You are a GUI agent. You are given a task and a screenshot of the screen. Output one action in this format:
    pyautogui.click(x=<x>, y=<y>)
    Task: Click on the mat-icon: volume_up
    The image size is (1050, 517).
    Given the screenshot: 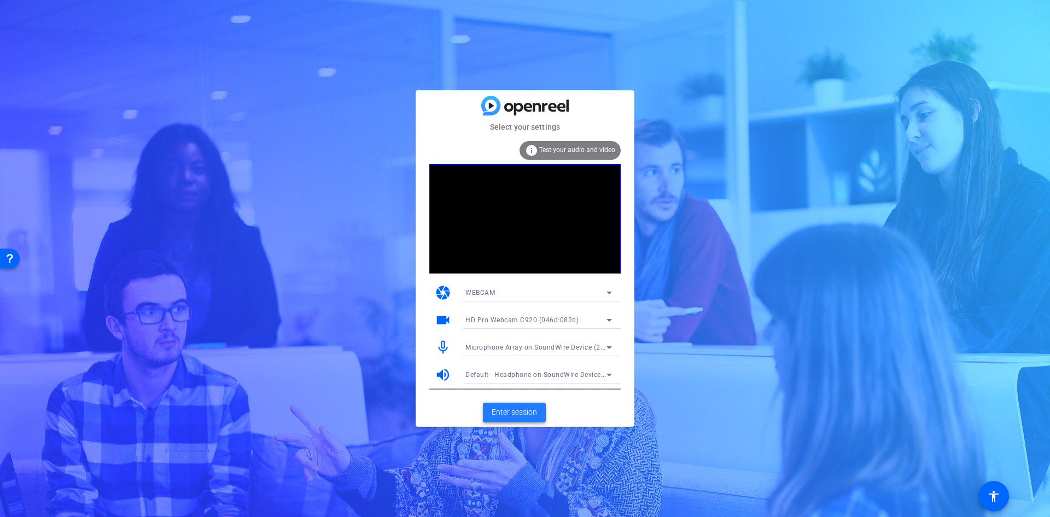 What is the action you would take?
    pyautogui.click(x=443, y=375)
    